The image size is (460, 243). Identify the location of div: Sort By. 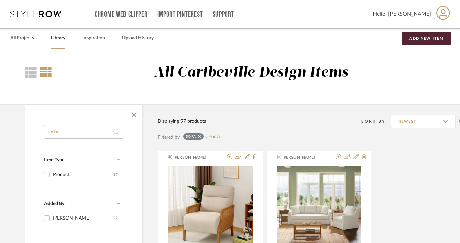
(376, 121).